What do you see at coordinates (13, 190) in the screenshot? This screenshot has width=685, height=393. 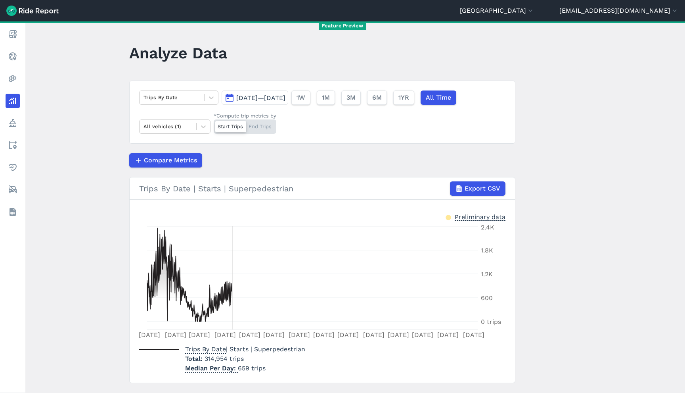 I see `a: ModeShift` at bounding box center [13, 190].